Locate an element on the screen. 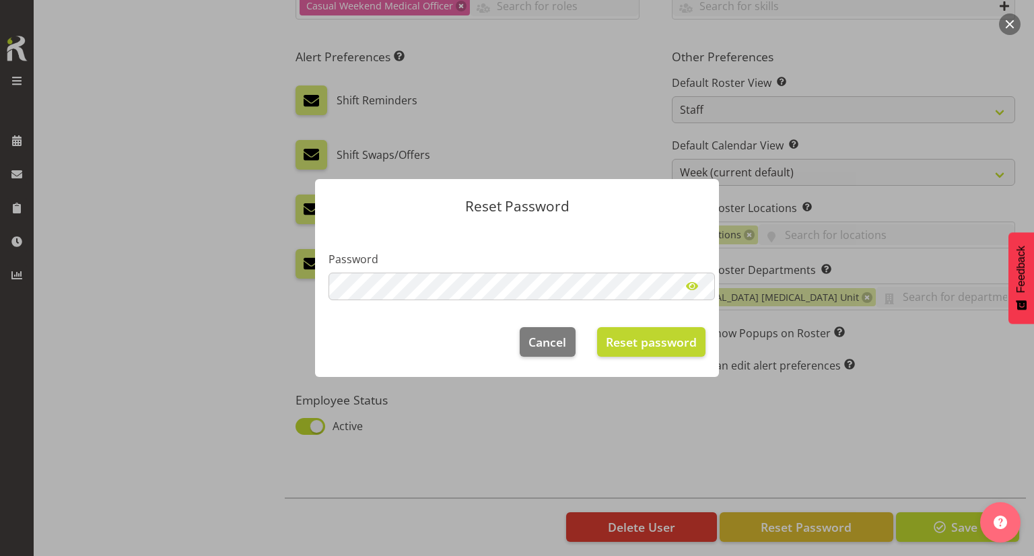 The image size is (1034, 556). p: Reset Password is located at coordinates (517, 206).